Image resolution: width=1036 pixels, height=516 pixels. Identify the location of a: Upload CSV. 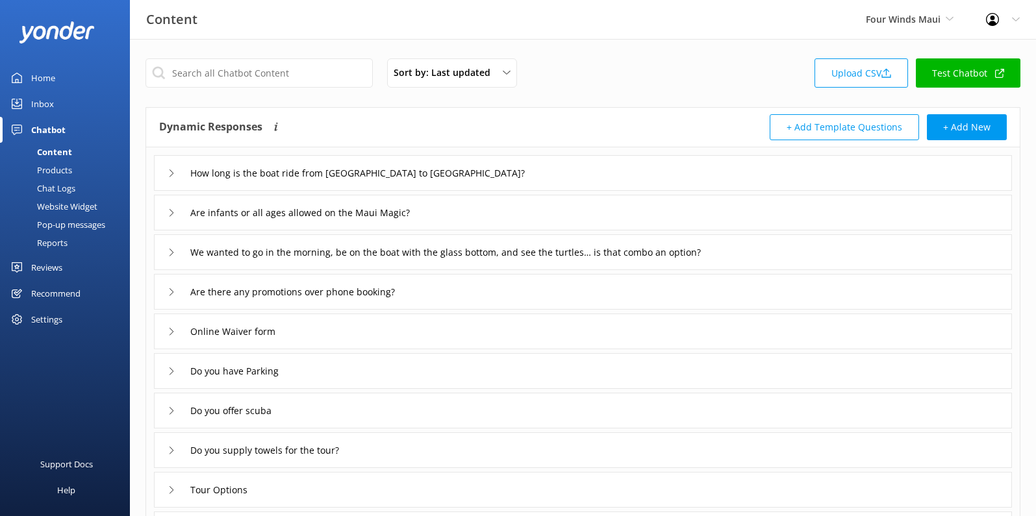
(861, 73).